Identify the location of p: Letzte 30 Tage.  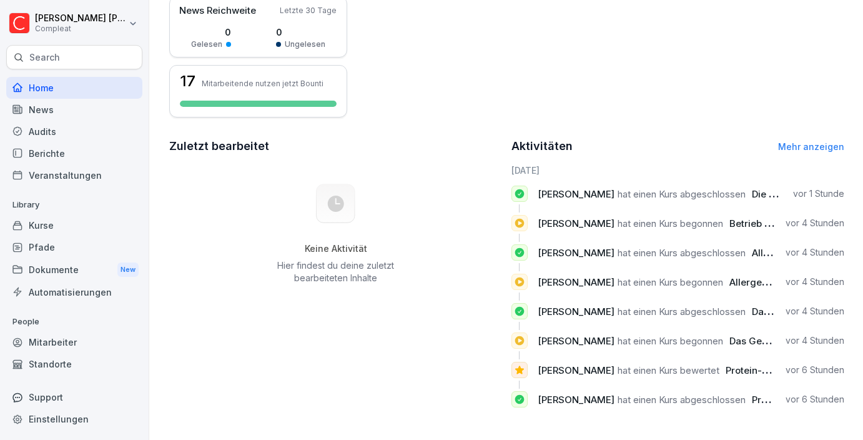
(308, 11).